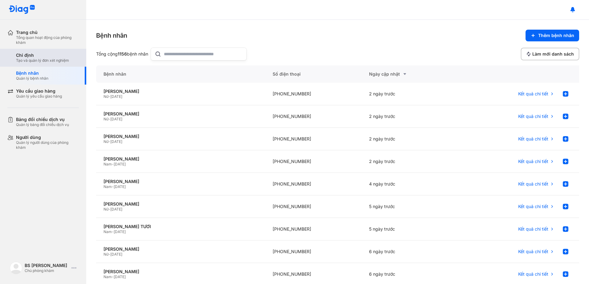 The width and height of the screenshot is (589, 284). I want to click on div: Quản lý yêu cầu giao hàng, so click(39, 96).